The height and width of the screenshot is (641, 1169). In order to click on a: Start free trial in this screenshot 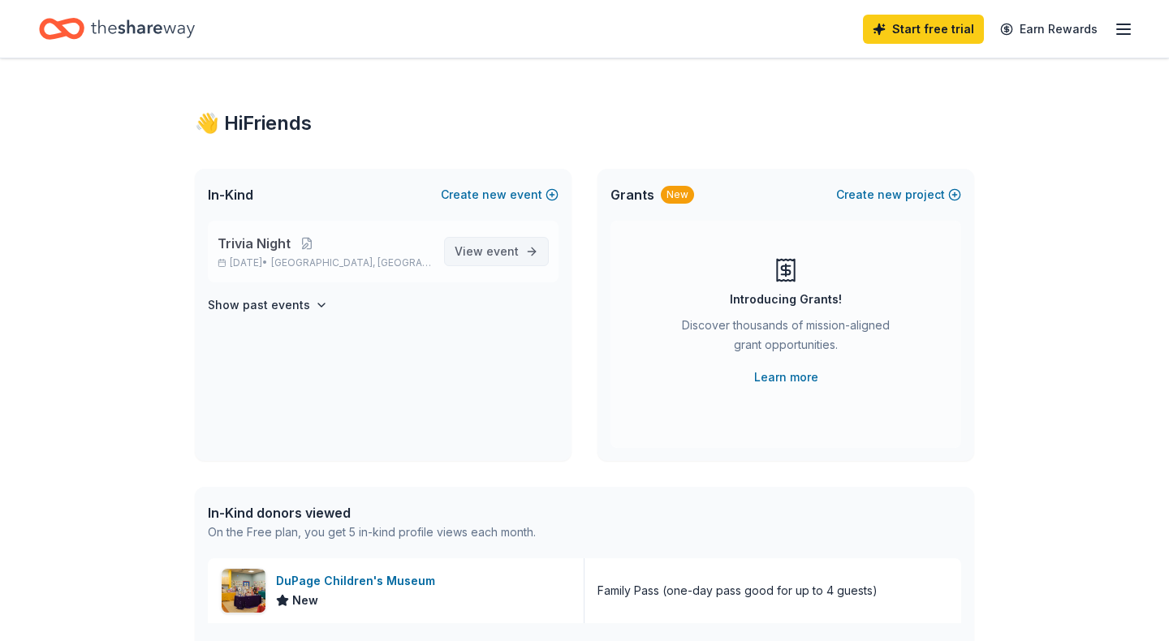, I will do `click(923, 29)`.